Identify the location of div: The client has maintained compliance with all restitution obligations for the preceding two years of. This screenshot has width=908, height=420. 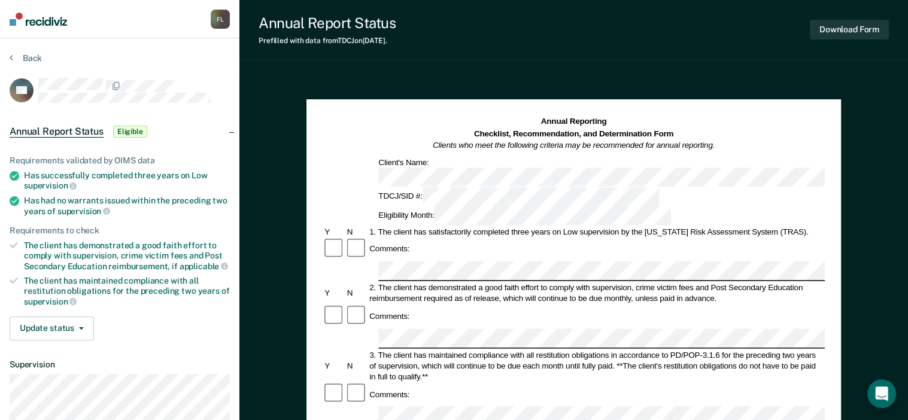
(127, 291).